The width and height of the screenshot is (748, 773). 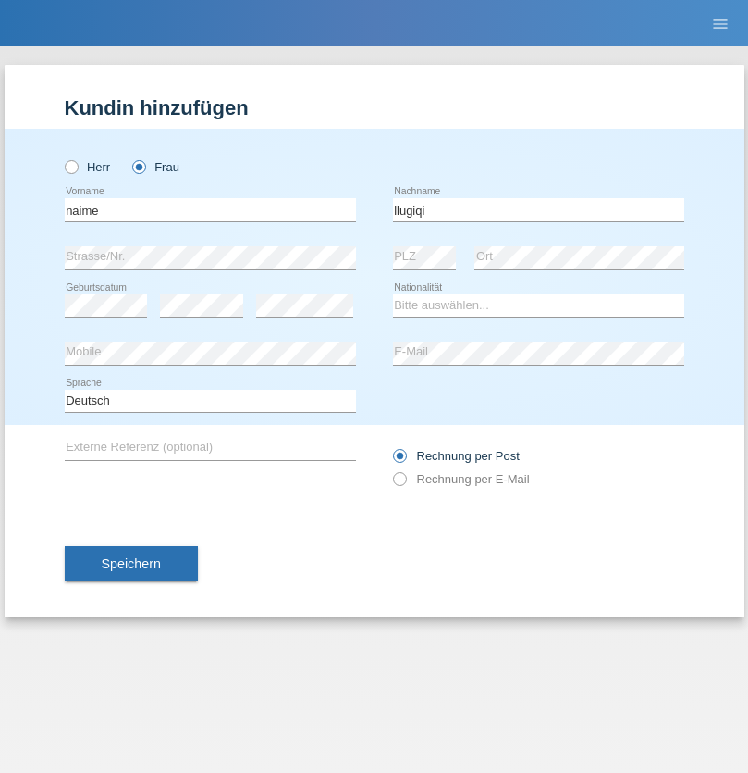 I want to click on label: Herr, so click(x=88, y=167).